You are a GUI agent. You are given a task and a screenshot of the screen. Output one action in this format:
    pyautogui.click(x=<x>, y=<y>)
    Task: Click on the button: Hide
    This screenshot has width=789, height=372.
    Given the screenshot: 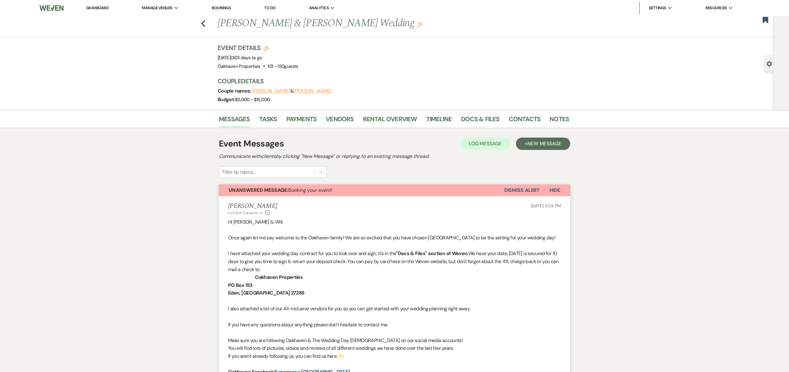 What is the action you would take?
    pyautogui.click(x=555, y=190)
    